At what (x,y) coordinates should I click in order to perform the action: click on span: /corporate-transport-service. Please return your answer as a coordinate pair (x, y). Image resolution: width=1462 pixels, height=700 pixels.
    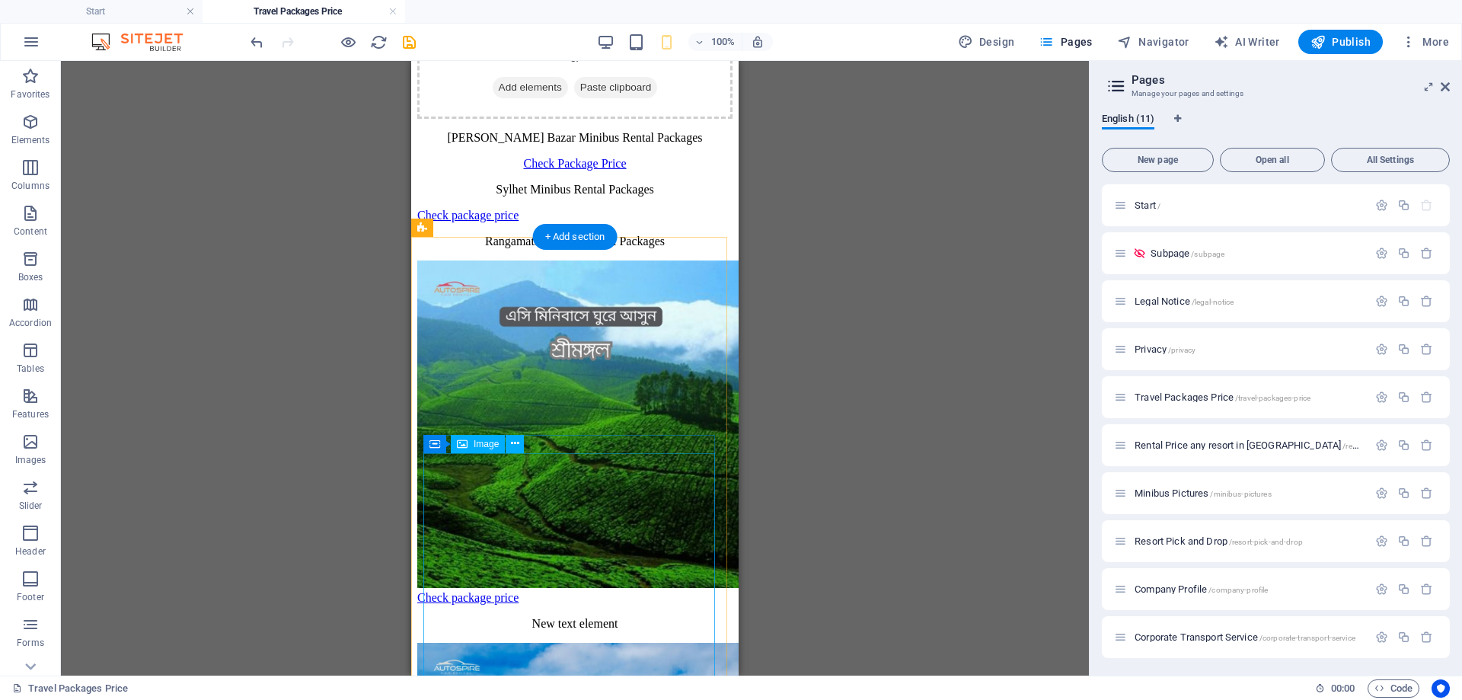
    Looking at the image, I should click on (1307, 637).